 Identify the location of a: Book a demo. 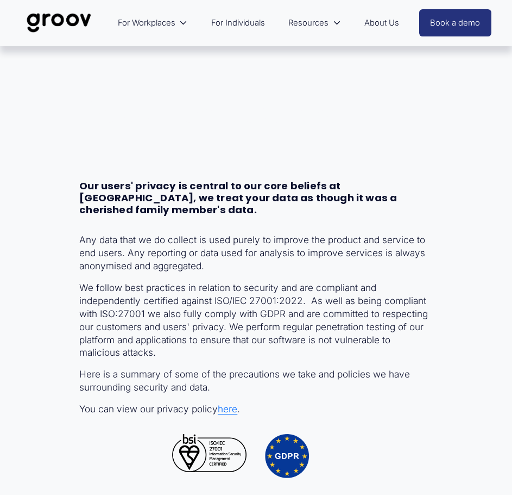
(456, 23).